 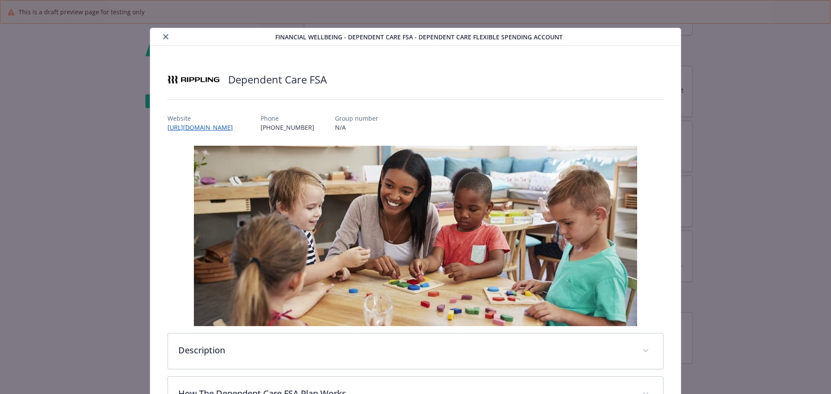 I want to click on span: Financial Wellbeing - Dependent Care FSA - Dependent Care Flexible Spending Account, so click(x=419, y=37).